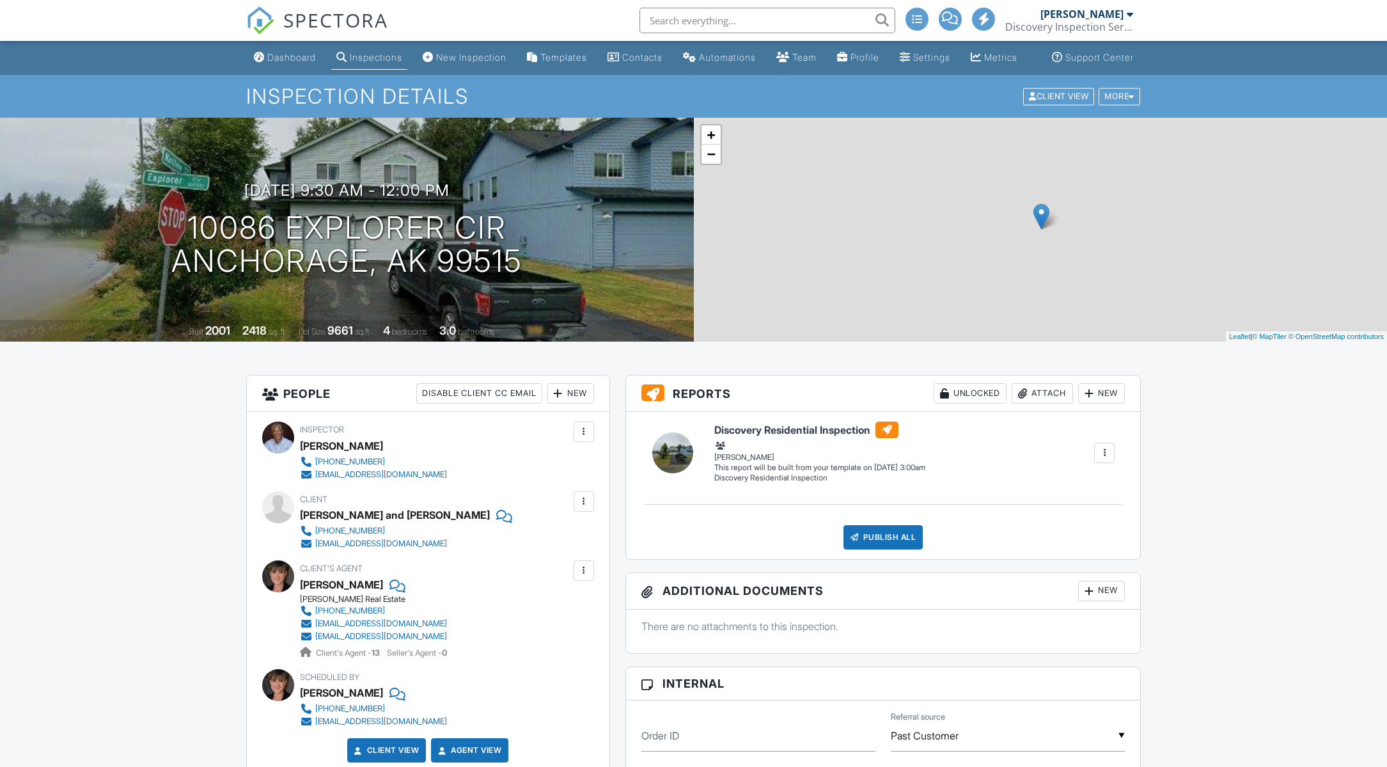 The height and width of the screenshot is (767, 1387). I want to click on a: Support Center, so click(1093, 58).